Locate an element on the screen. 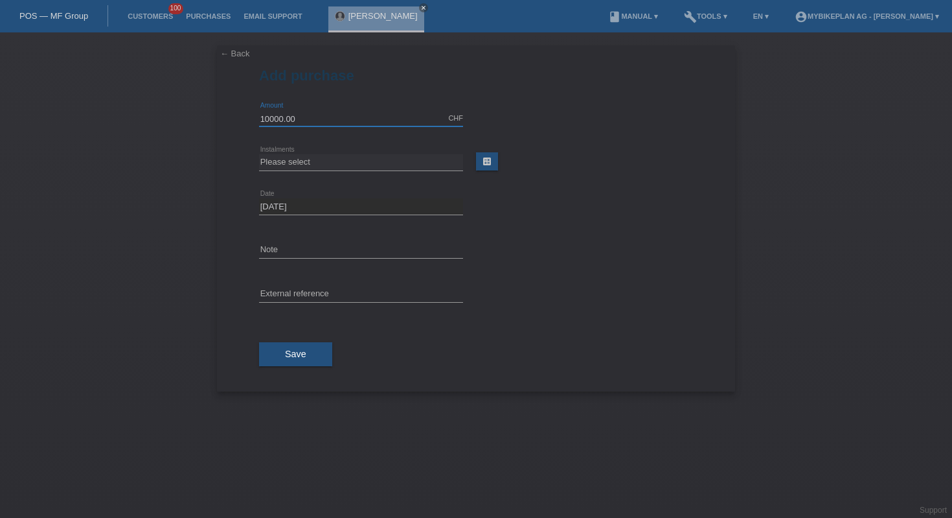 The width and height of the screenshot is (952, 518). a: EN ▾ is located at coordinates (761, 16).